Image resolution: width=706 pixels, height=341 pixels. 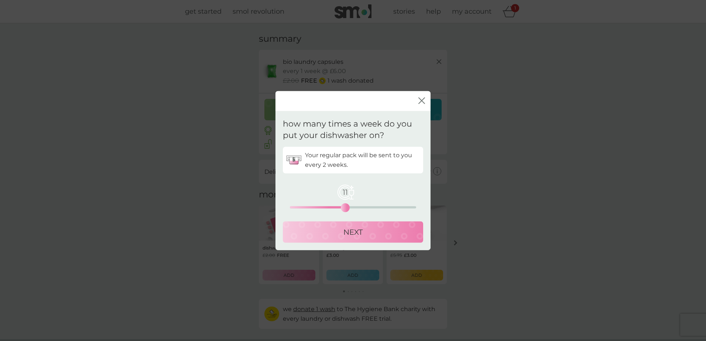 I want to click on span: 11, so click(x=345, y=192).